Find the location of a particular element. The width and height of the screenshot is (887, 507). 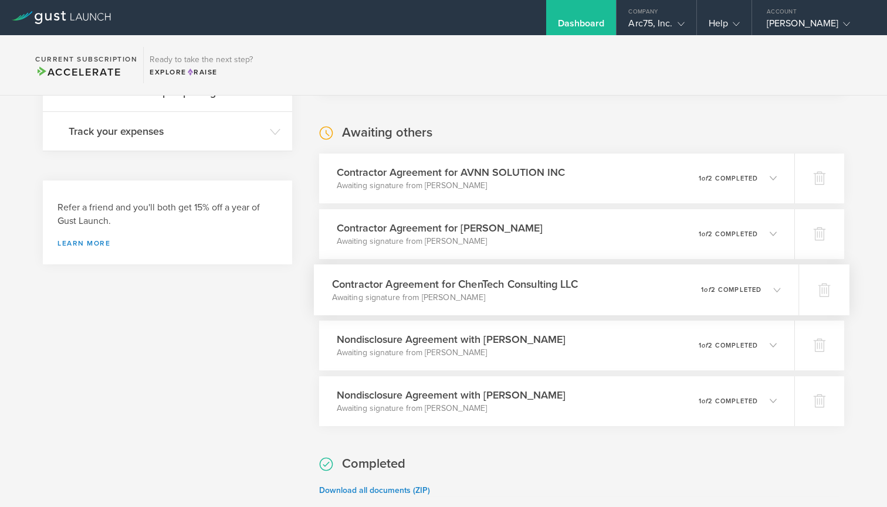

h3: Refer a friend and you'll both get 15% off a year of Gust Launch. is located at coordinates (167, 215).